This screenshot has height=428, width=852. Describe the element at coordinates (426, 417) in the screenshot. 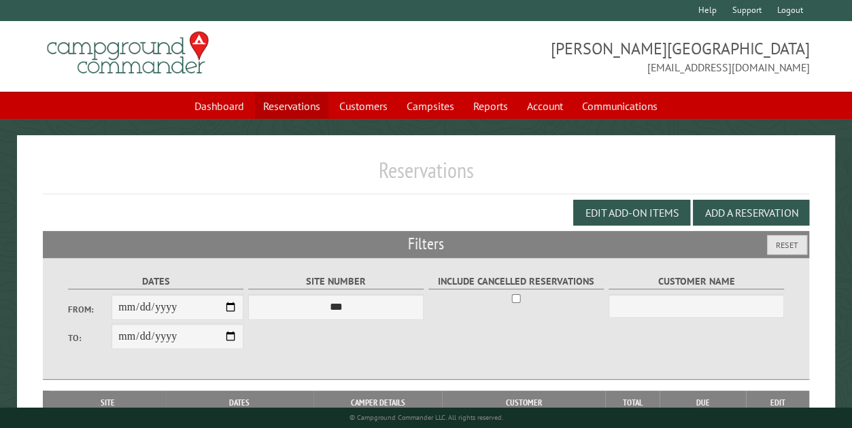

I see `small: © Campground Commander LLC. All rights reserved.` at that location.